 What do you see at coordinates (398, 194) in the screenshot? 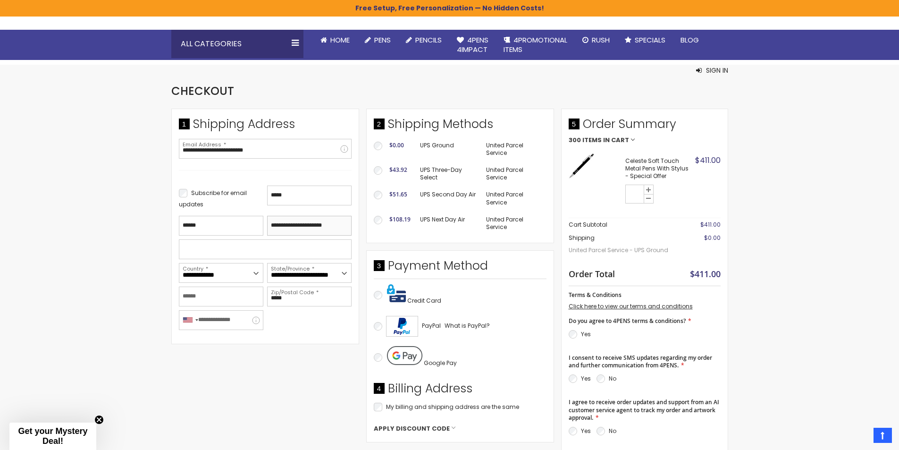
I see `span: $51.65` at bounding box center [398, 194].